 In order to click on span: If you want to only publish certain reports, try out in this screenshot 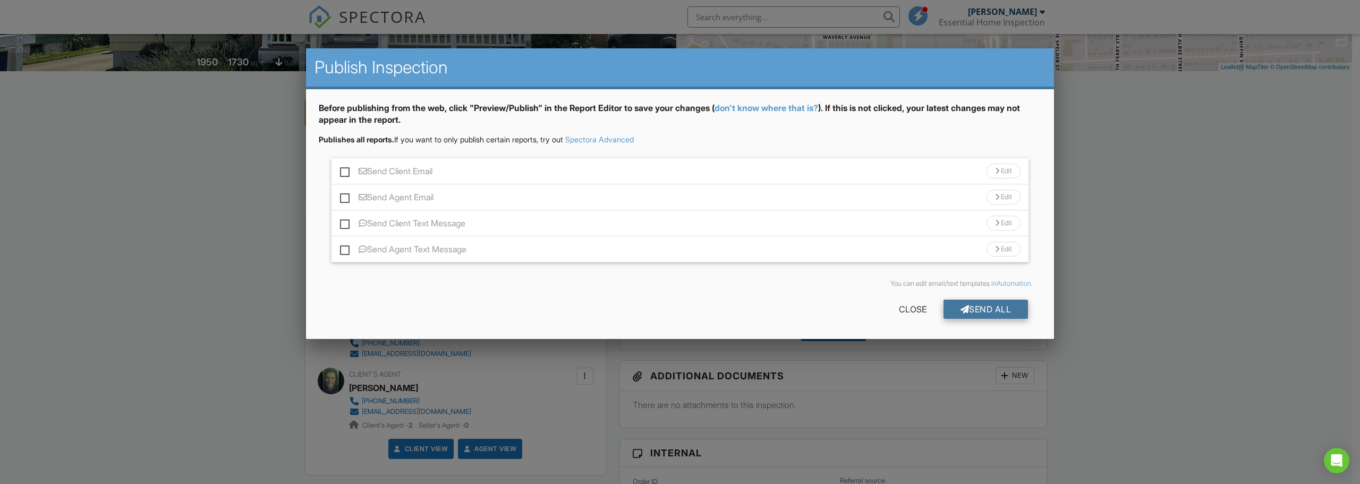, I will do `click(441, 139)`.